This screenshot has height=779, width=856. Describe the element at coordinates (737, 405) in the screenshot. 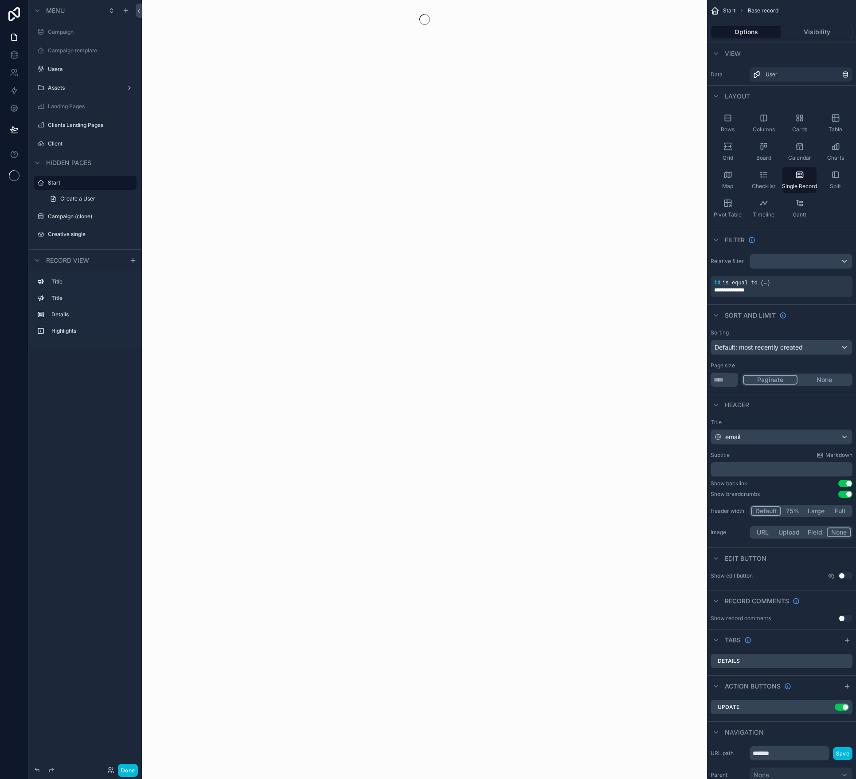

I see `span: Header` at that location.